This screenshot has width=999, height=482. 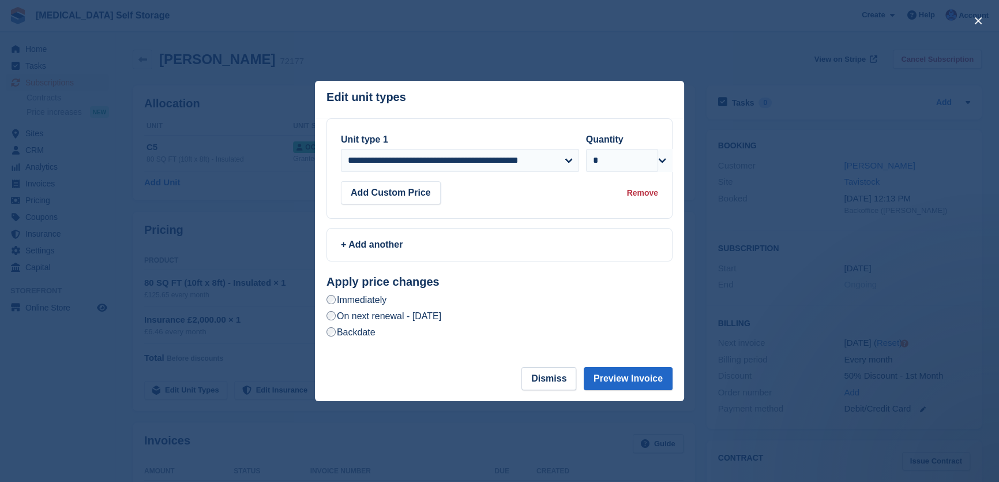 What do you see at coordinates (605, 139) in the screenshot?
I see `label: Quantity` at bounding box center [605, 139].